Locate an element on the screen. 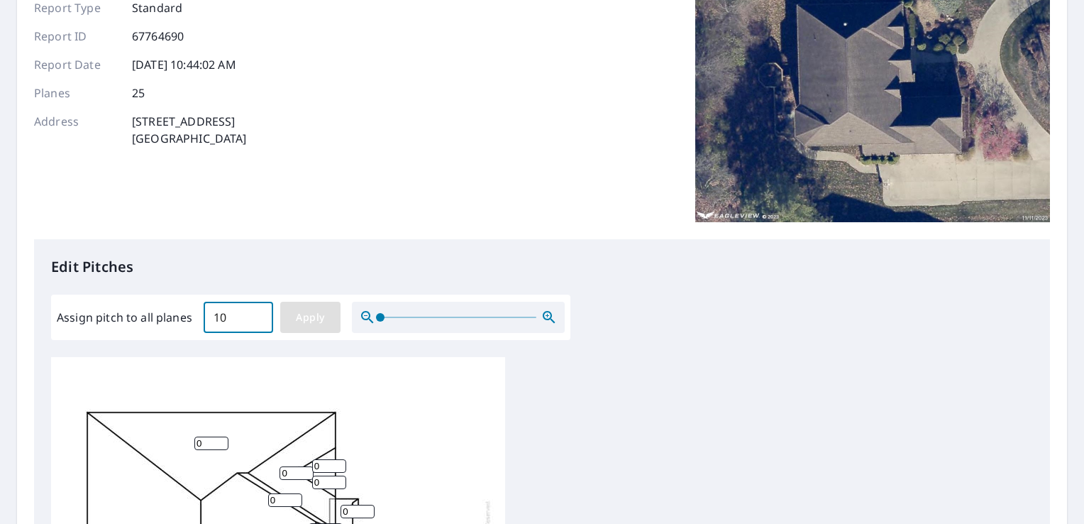 Image resolution: width=1084 pixels, height=524 pixels. span: Apply is located at coordinates (310, 317).